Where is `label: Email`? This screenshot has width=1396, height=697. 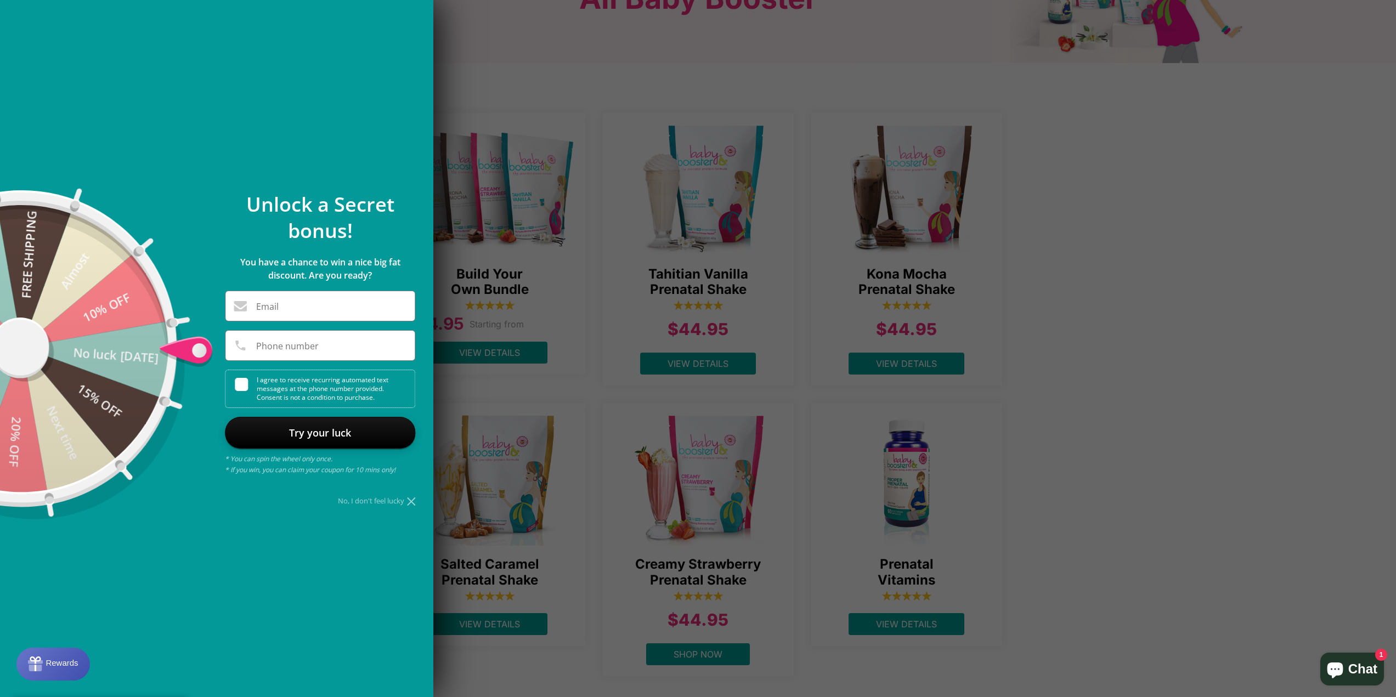 label: Email is located at coordinates (267, 307).